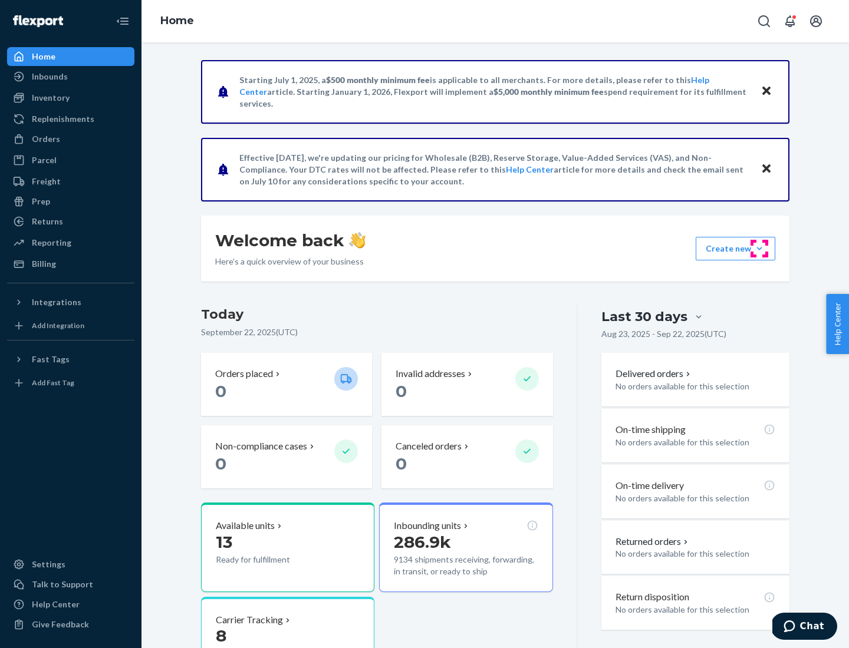  What do you see at coordinates (664, 334) in the screenshot?
I see `p: Aug 23, 2025 - Sep 22, 2025 ( UTC )` at bounding box center [664, 334].